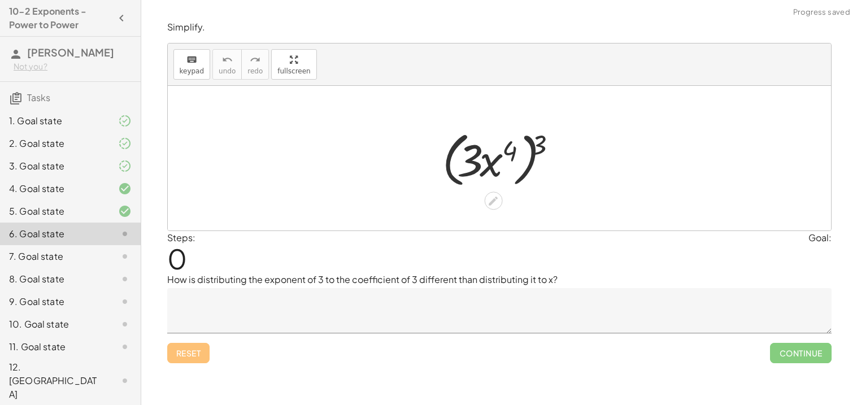 The height and width of the screenshot is (405, 857). I want to click on div: 10. Goal state, so click(54, 324).